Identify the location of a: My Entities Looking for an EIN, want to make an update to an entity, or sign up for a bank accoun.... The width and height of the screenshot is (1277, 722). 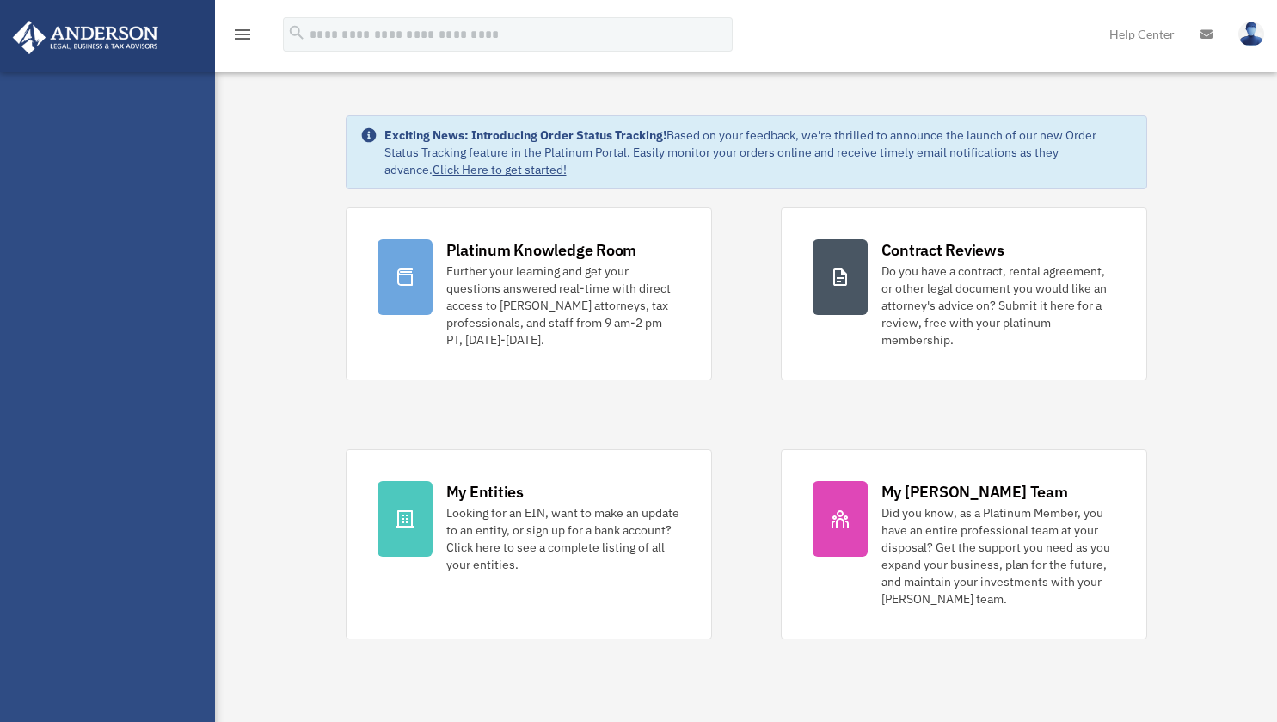
(529, 544).